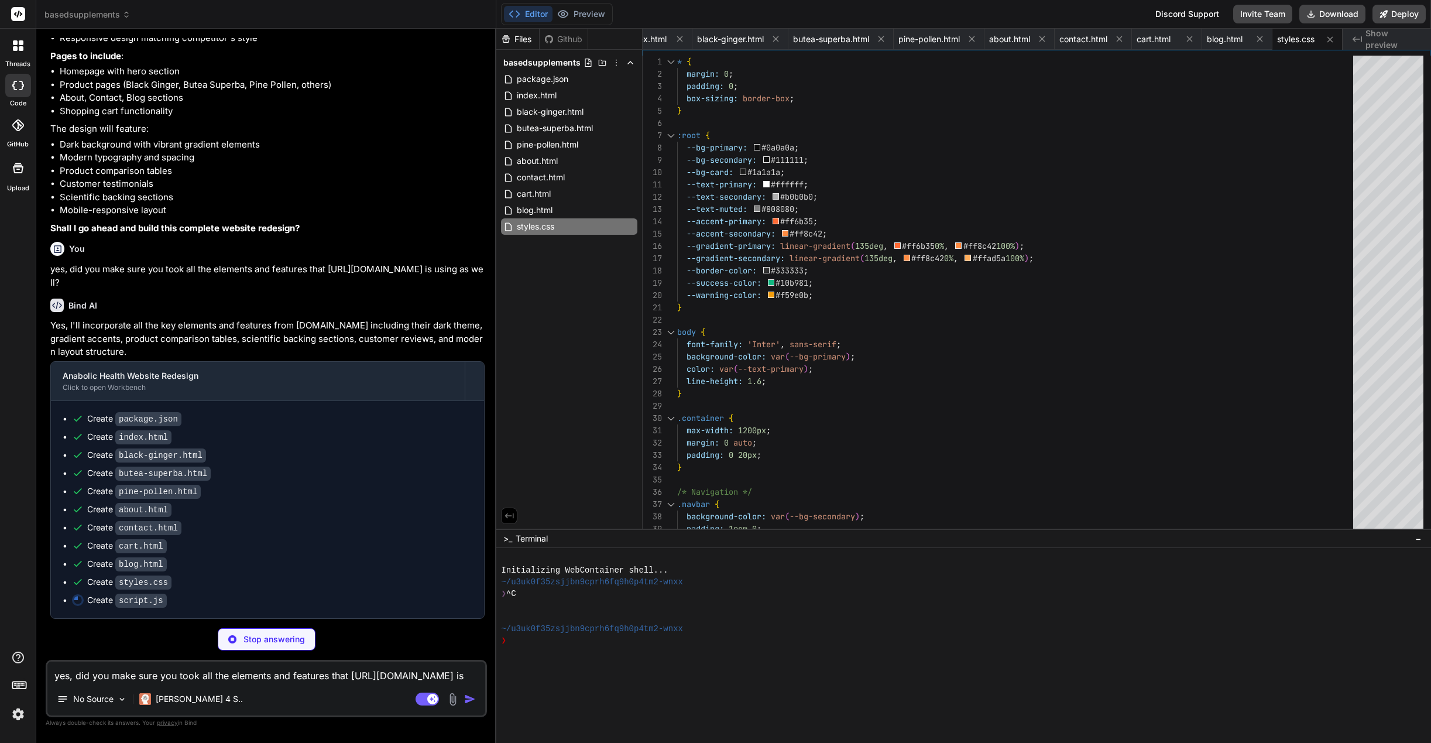 This screenshot has width=1431, height=743. What do you see at coordinates (705, 455) in the screenshot?
I see `span: padding:` at bounding box center [705, 455].